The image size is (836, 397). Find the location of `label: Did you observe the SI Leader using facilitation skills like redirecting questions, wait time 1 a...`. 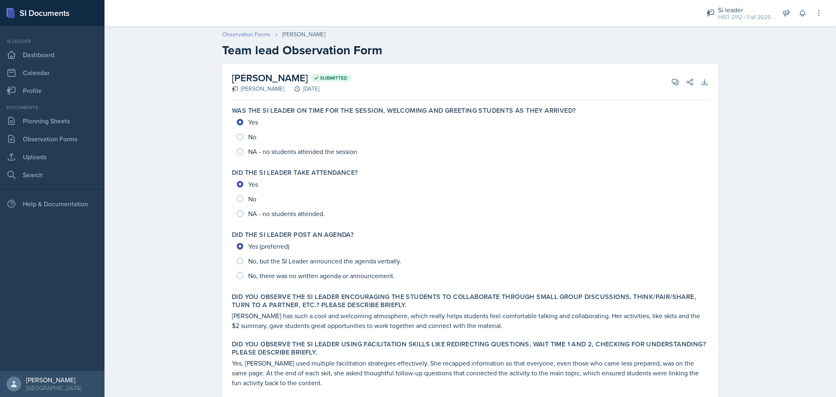

label: Did you observe the SI Leader using facilitation skills like redirecting questions, wait time 1 a... is located at coordinates (470, 348).